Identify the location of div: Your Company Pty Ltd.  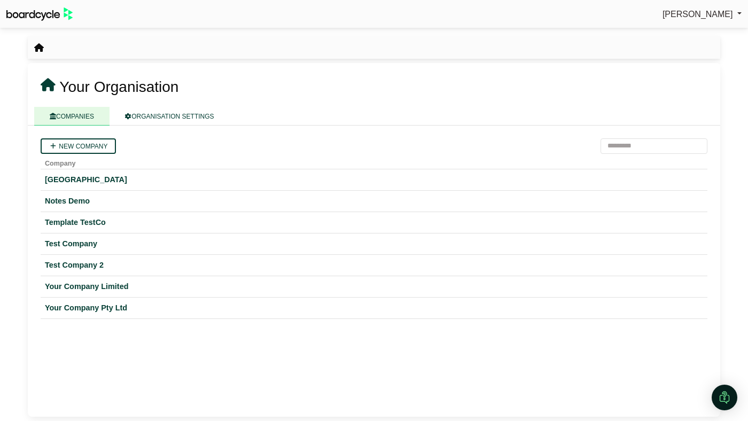
(374, 308).